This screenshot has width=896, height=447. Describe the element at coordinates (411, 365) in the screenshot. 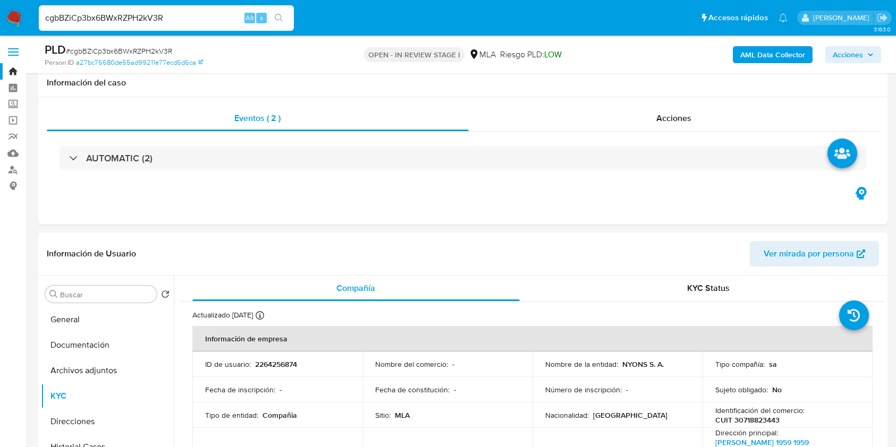

I see `p: Nombre del comercio :` at that location.